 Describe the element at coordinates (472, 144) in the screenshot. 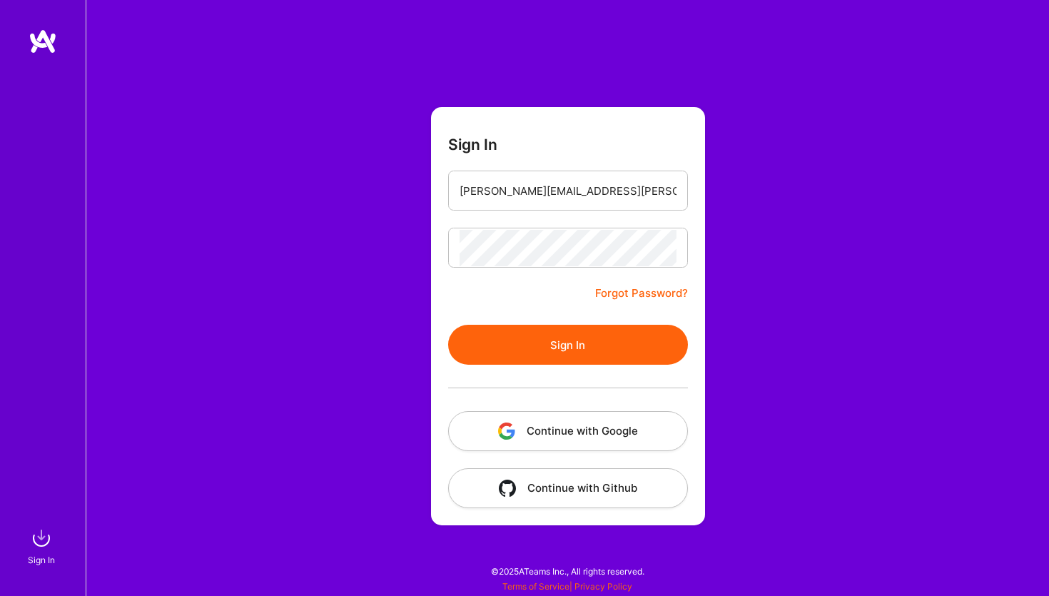

I see `h3: Sign In` at that location.